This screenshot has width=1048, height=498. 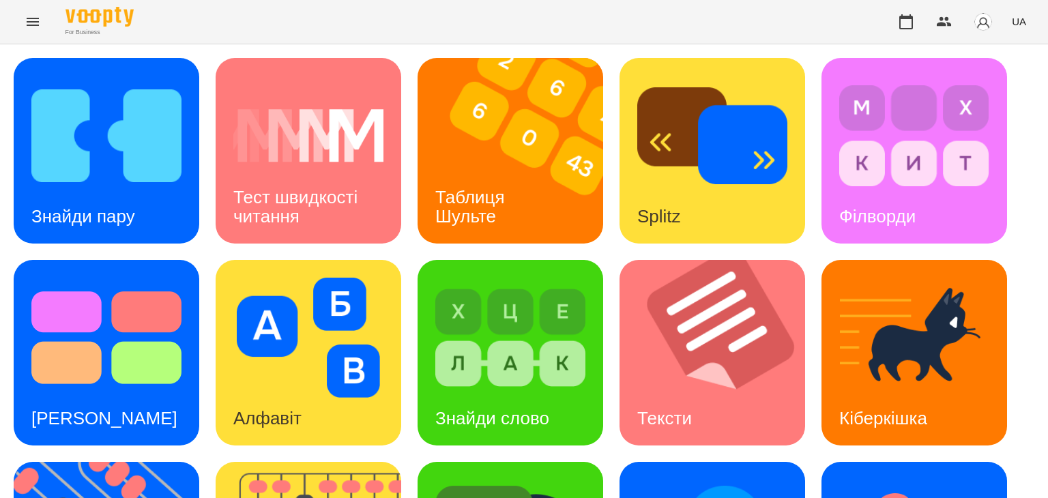 I want to click on h3: Splitz, so click(x=659, y=216).